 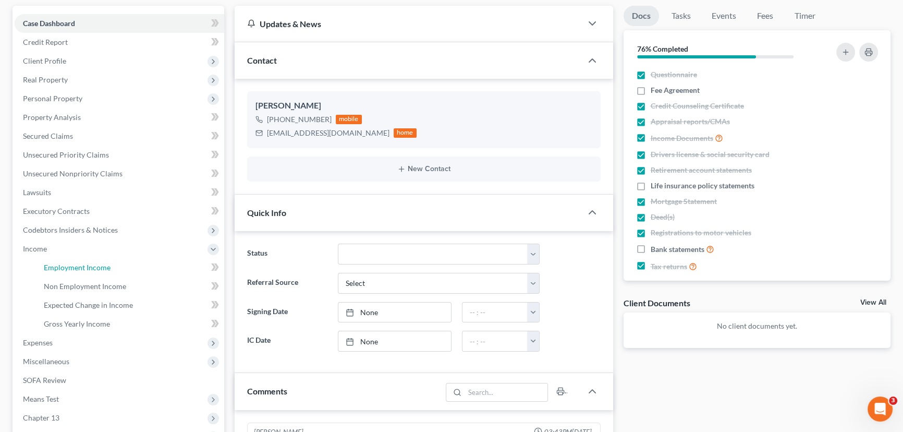 What do you see at coordinates (77, 267) in the screenshot?
I see `span: Employment Income` at bounding box center [77, 267].